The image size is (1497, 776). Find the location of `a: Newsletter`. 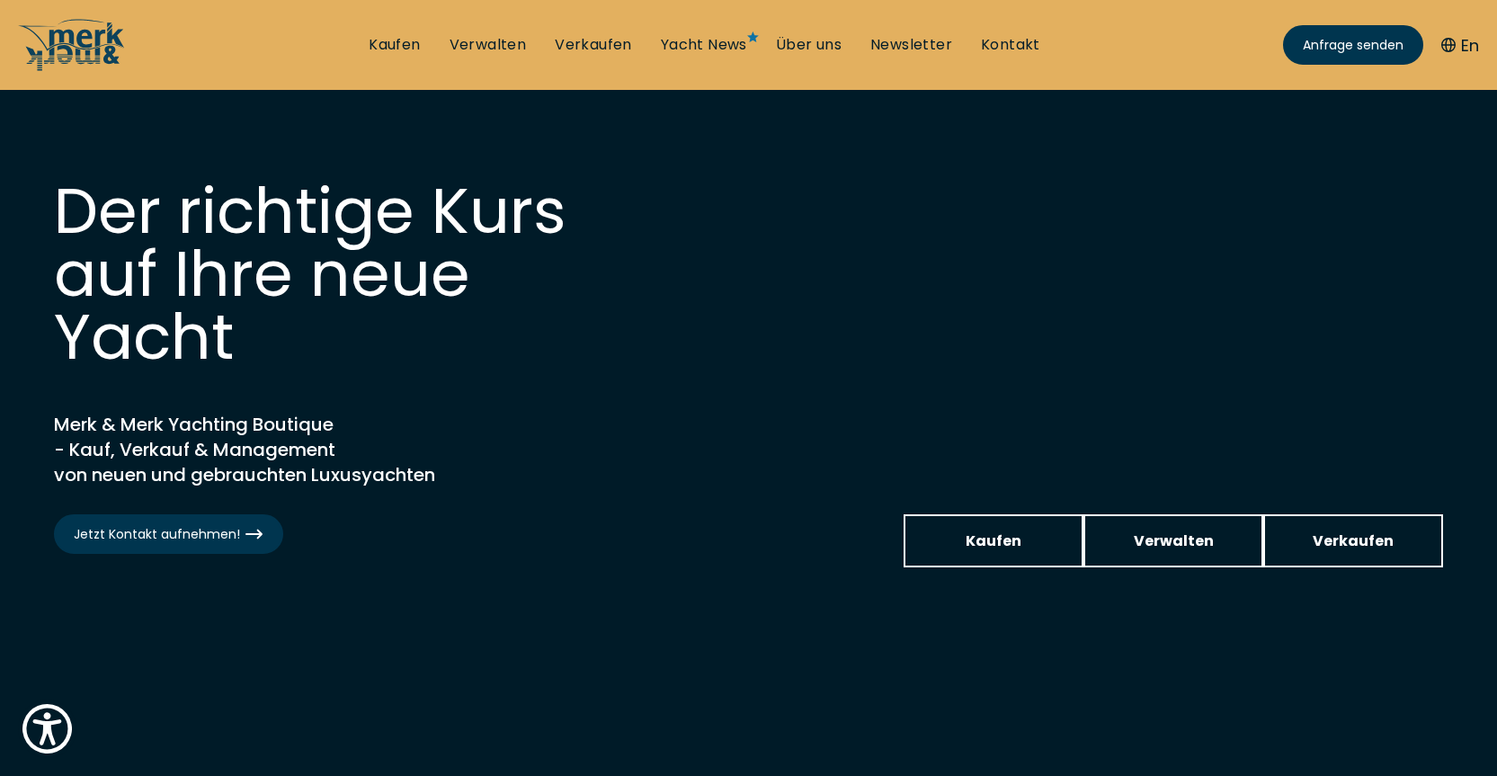

a: Newsletter is located at coordinates (911, 45).